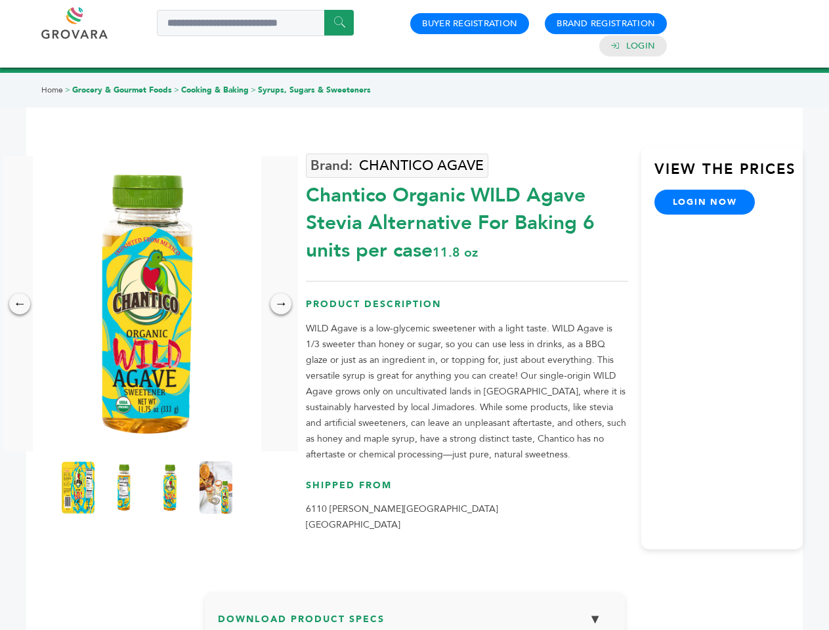 Image resolution: width=829 pixels, height=630 pixels. What do you see at coordinates (397, 165) in the screenshot?
I see `a: CHANTICO AGAVE` at bounding box center [397, 165].